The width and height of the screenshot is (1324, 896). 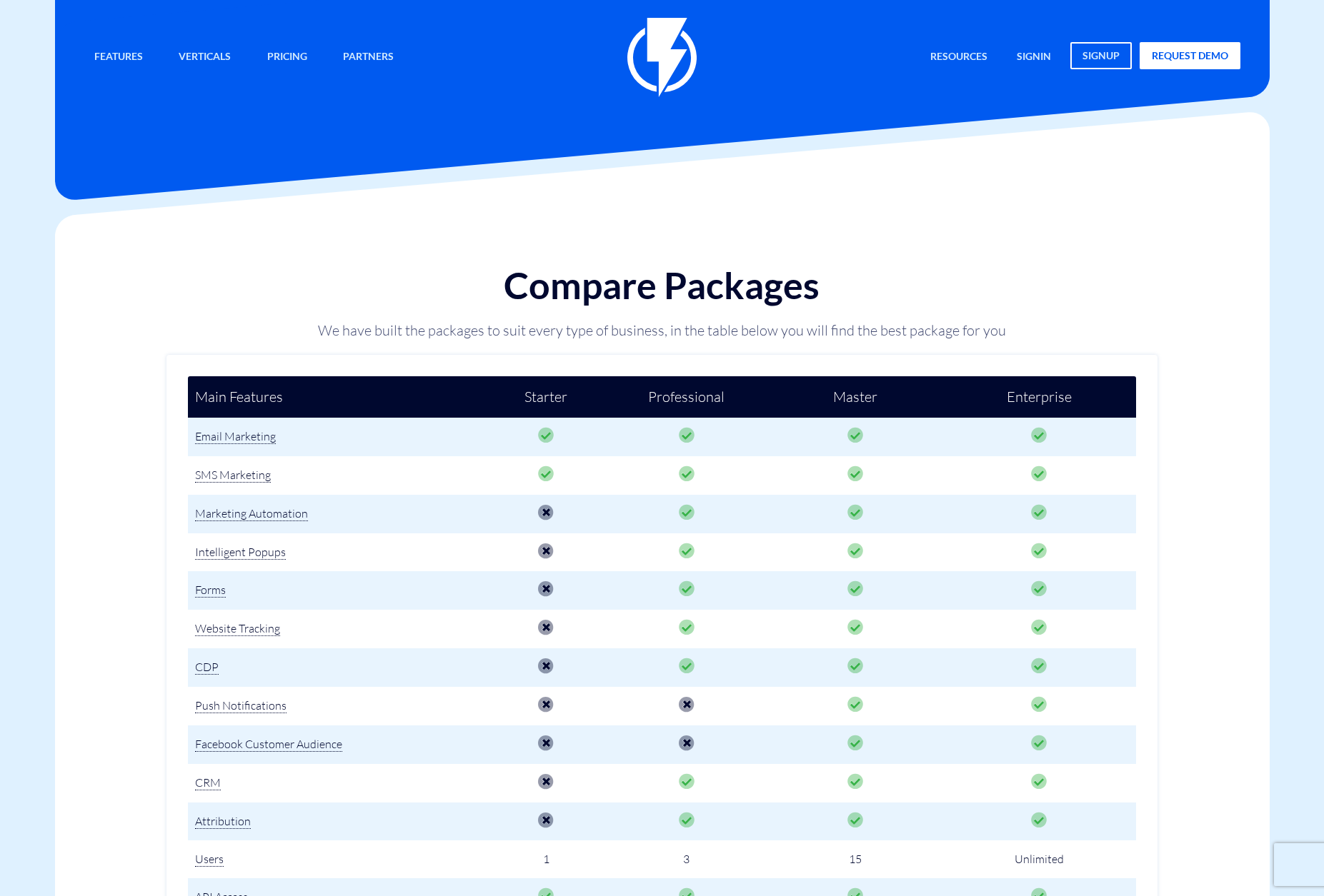 What do you see at coordinates (235, 436) in the screenshot?
I see `span: Email Marketing` at bounding box center [235, 436].